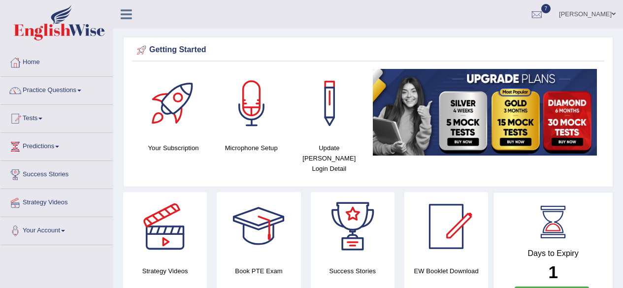  Describe the element at coordinates (251, 148) in the screenshot. I see `h4: Microphone Setup` at that location.